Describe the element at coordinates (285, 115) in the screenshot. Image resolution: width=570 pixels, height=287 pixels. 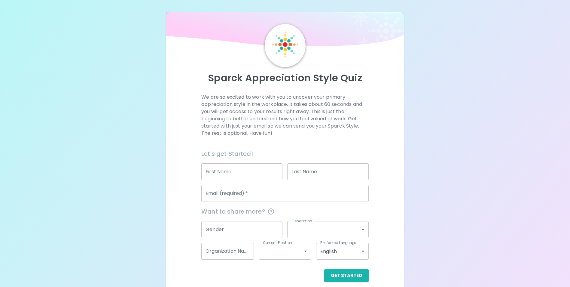
I see `p: We are so excited to work with you to uncover your primary appreciation style in the workplace. I...` at that location.